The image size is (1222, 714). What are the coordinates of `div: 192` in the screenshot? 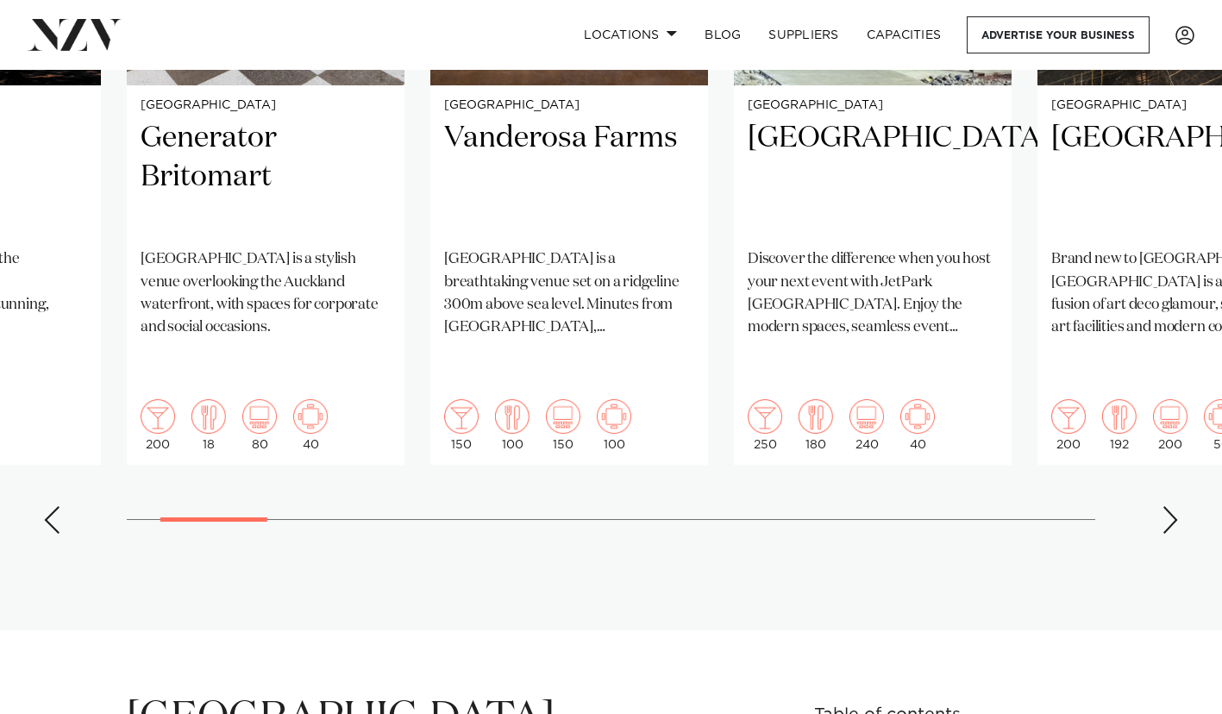 It's located at (1120, 425).